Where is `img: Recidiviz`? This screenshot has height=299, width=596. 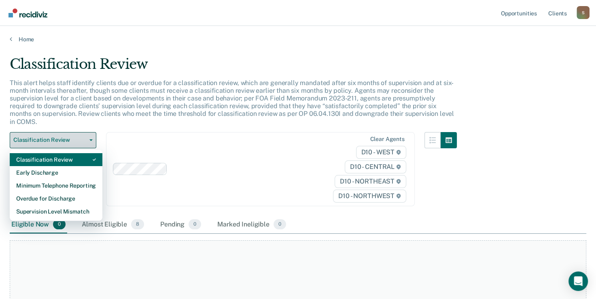
img: Recidiviz is located at coordinates (28, 13).